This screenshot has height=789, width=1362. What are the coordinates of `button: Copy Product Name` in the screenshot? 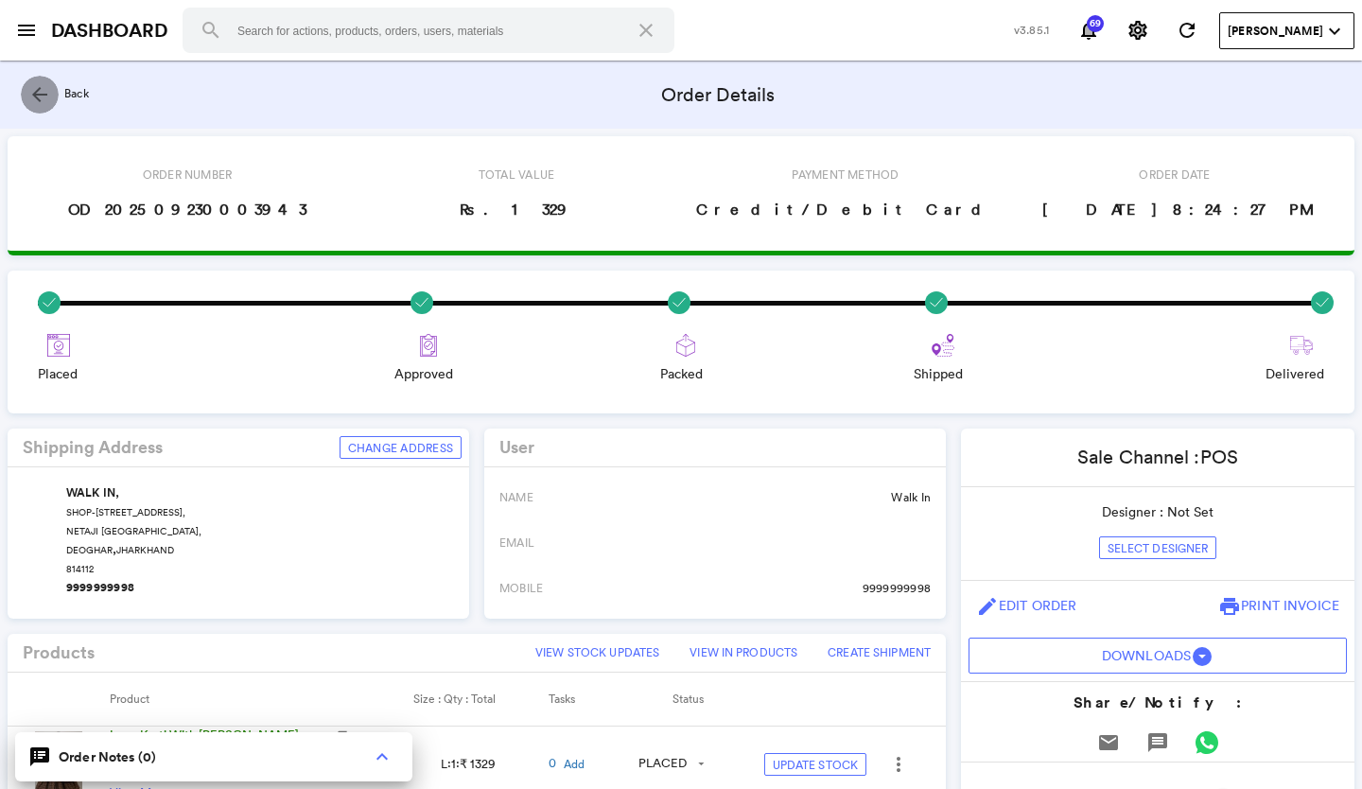 It's located at (343, 738).